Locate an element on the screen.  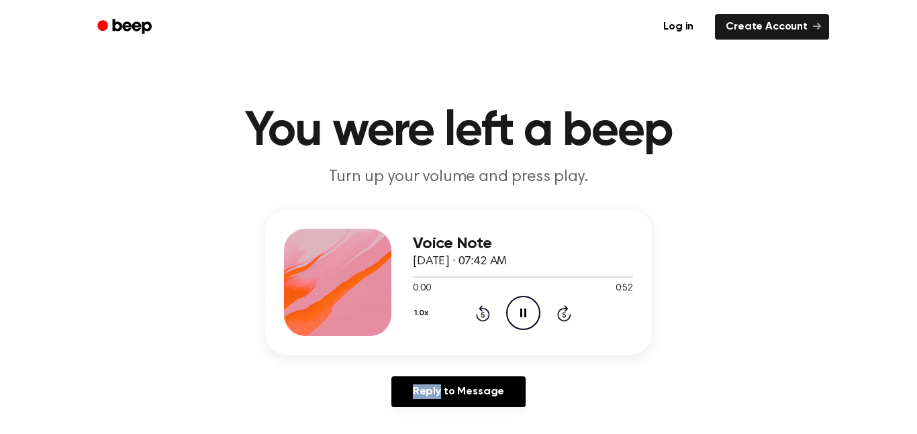
h1: You were left a beep is located at coordinates (458, 132).